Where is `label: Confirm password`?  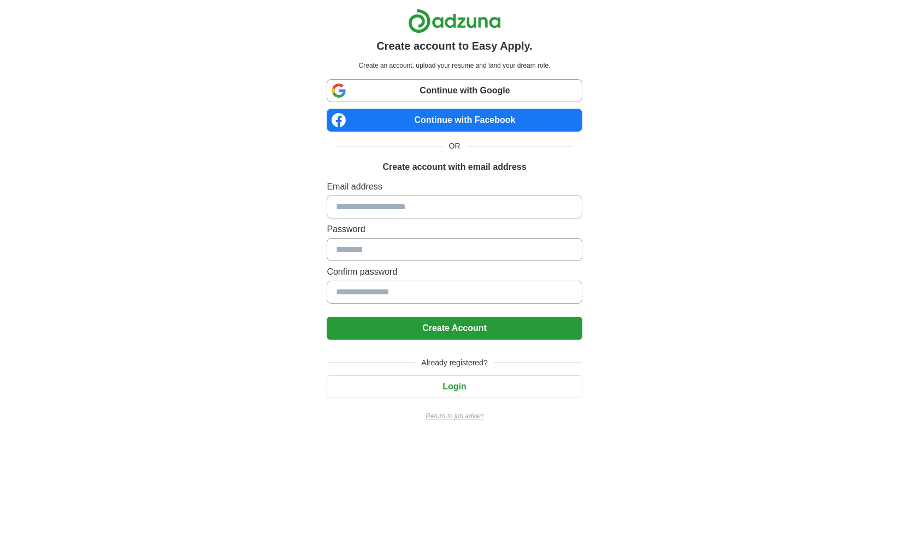
label: Confirm password is located at coordinates (454, 272).